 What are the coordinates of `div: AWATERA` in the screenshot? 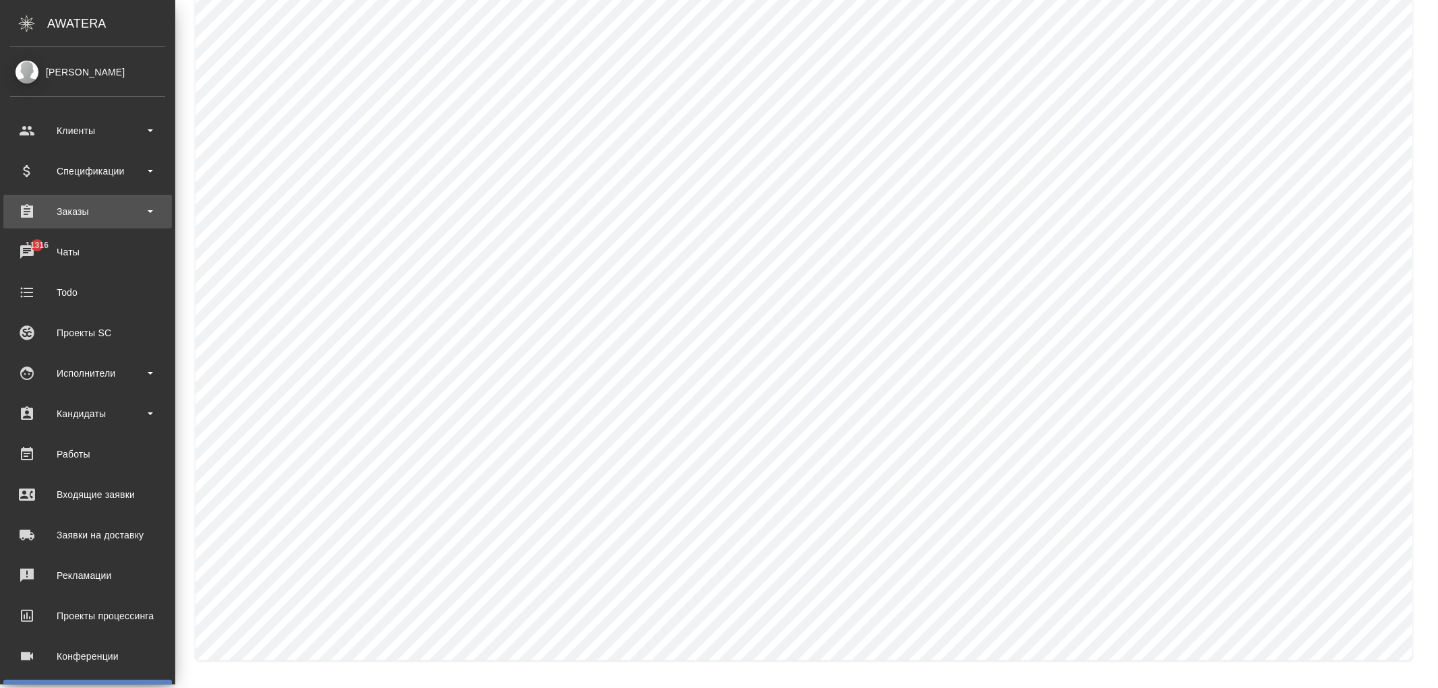 It's located at (111, 24).